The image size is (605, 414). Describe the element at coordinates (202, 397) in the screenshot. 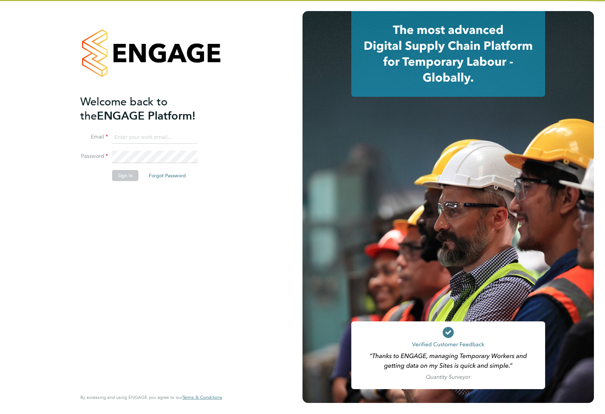

I see `span: Terms & Conditions` at that location.